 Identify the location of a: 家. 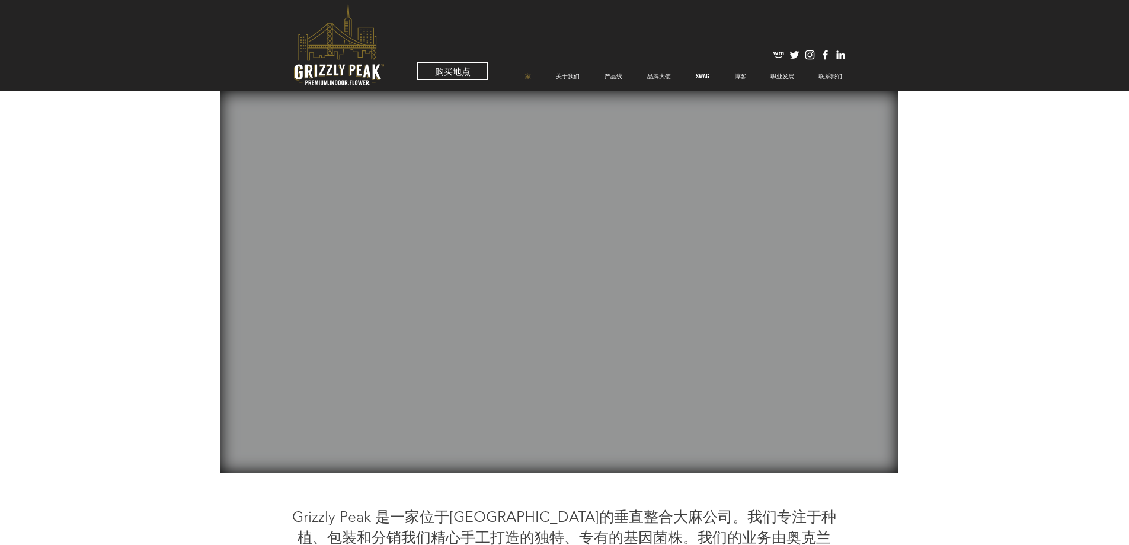
(528, 76).